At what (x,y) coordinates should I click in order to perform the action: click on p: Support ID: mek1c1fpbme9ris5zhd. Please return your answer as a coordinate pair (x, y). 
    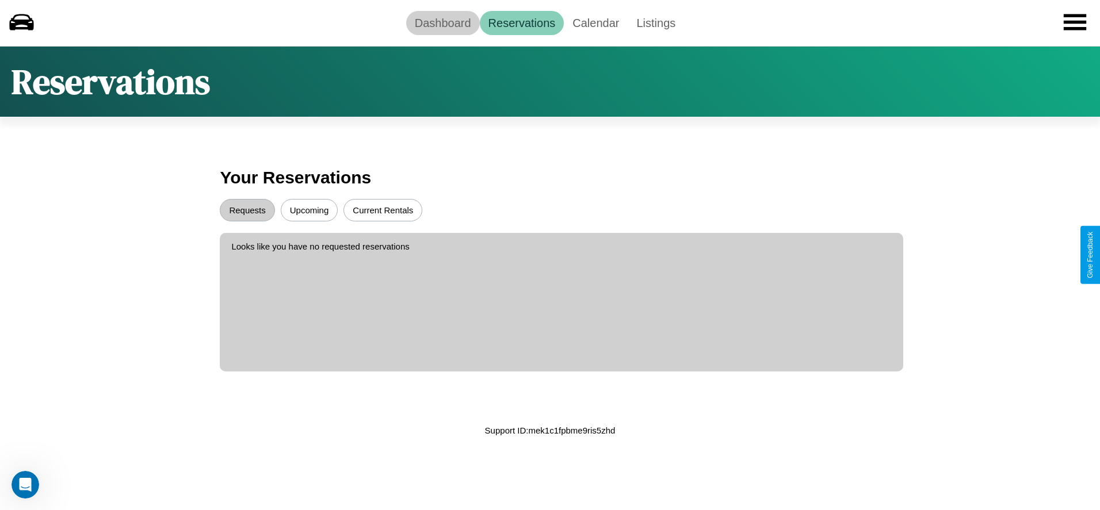
    Looking at the image, I should click on (550, 430).